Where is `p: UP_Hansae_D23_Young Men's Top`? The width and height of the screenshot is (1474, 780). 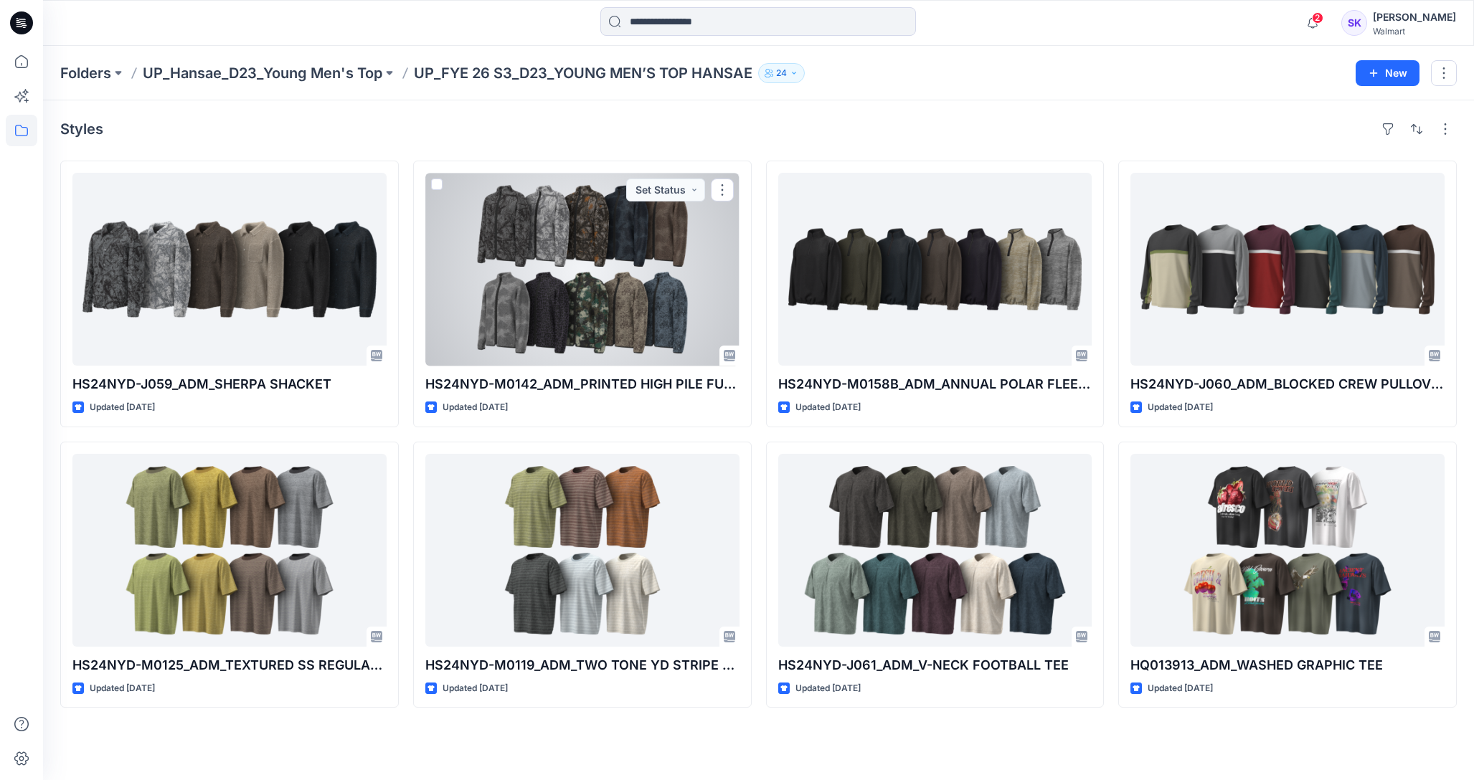
p: UP_Hansae_D23_Young Men's Top is located at coordinates (262, 73).